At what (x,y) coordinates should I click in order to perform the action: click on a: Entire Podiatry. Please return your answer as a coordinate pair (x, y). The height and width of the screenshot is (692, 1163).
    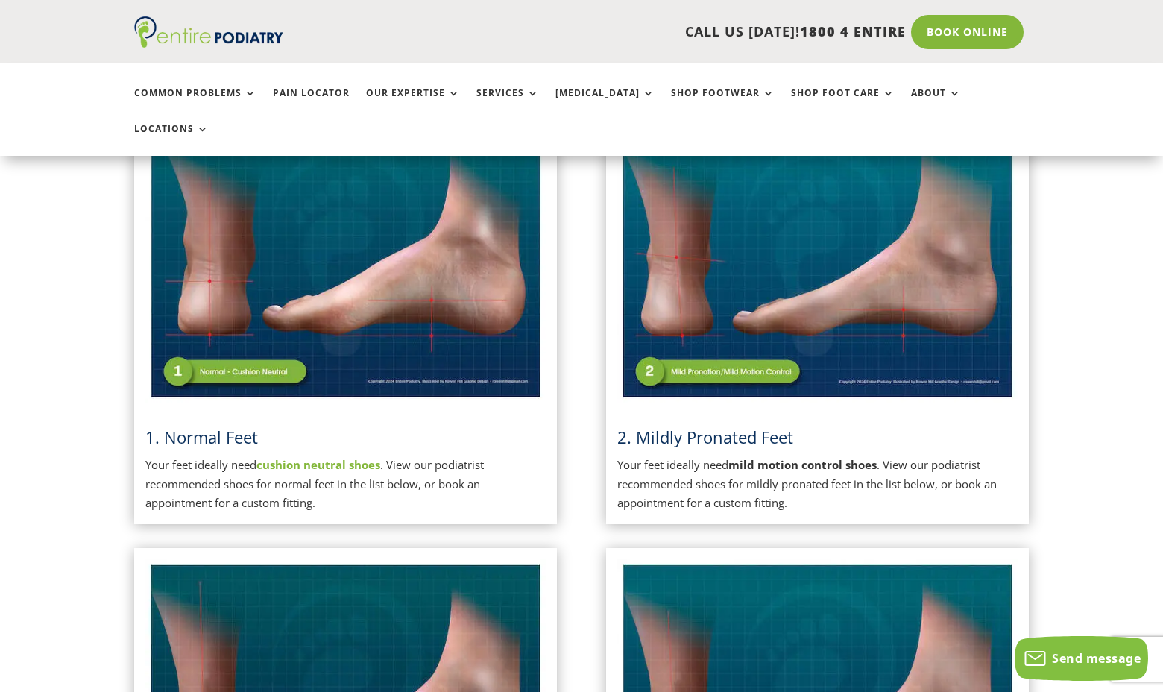
    Looking at the image, I should click on (209, 43).